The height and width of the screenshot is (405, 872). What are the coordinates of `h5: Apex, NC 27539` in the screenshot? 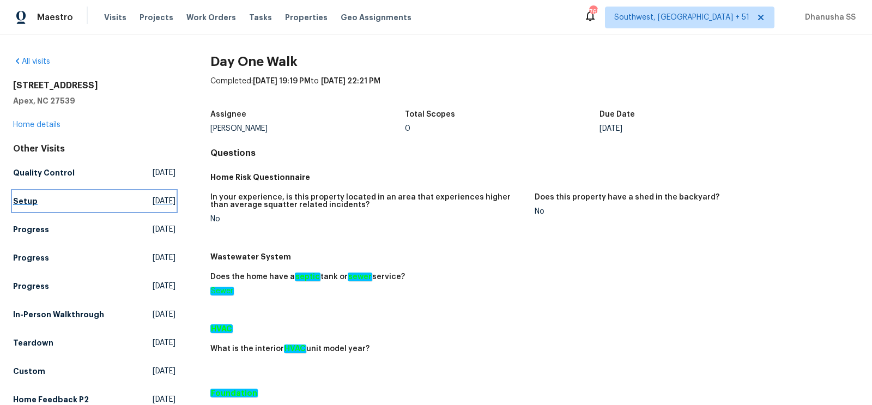 It's located at (94, 101).